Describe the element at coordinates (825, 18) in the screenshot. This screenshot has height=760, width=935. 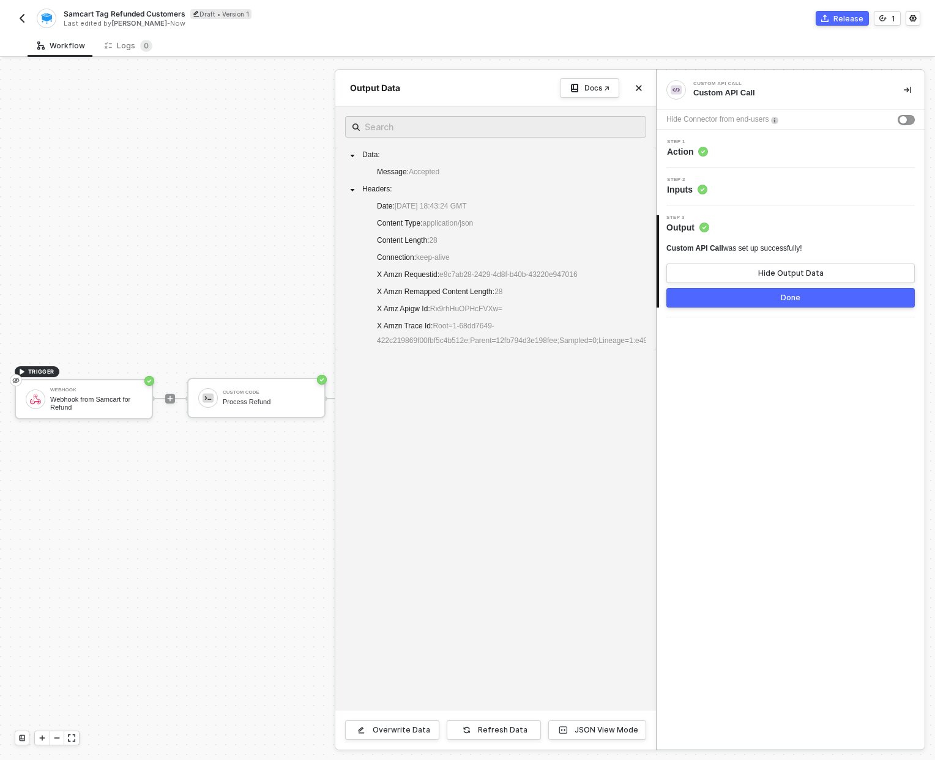
I see `span: icon-commerce` at that location.